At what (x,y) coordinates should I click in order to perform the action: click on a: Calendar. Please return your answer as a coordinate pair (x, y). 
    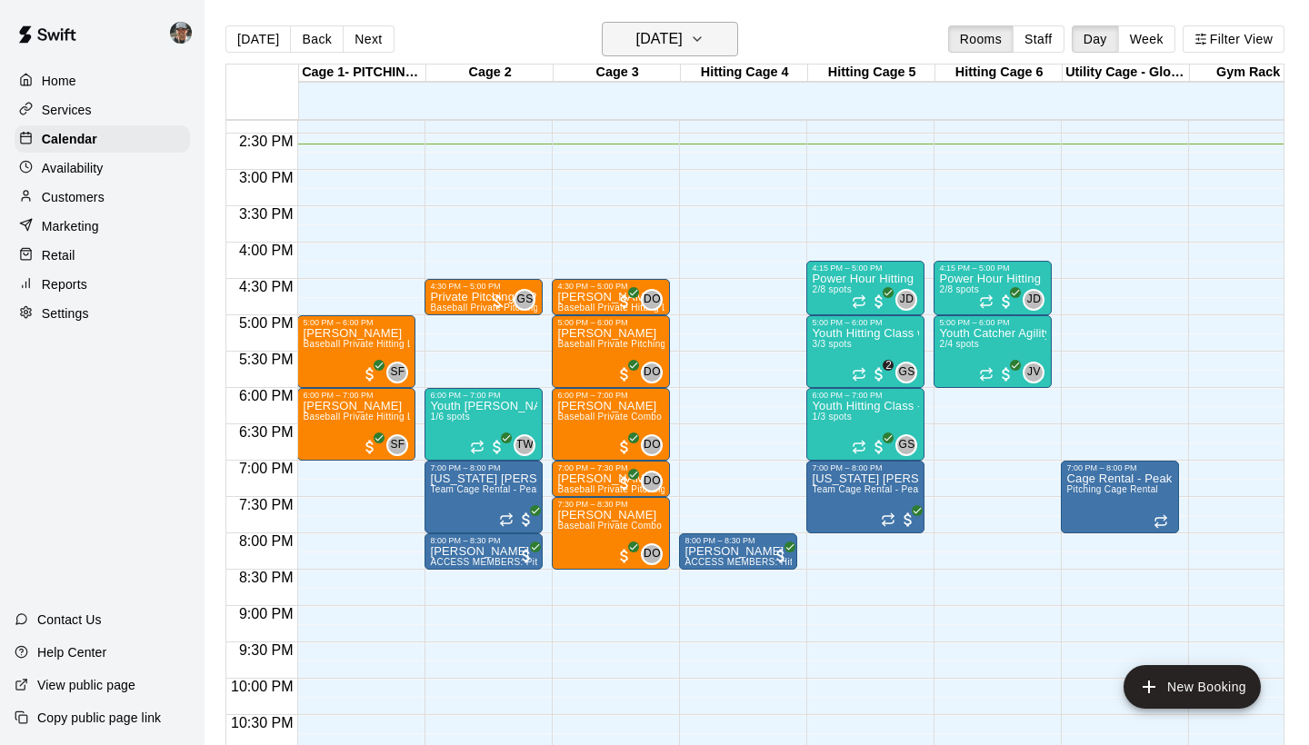
    Looking at the image, I should click on (102, 139).